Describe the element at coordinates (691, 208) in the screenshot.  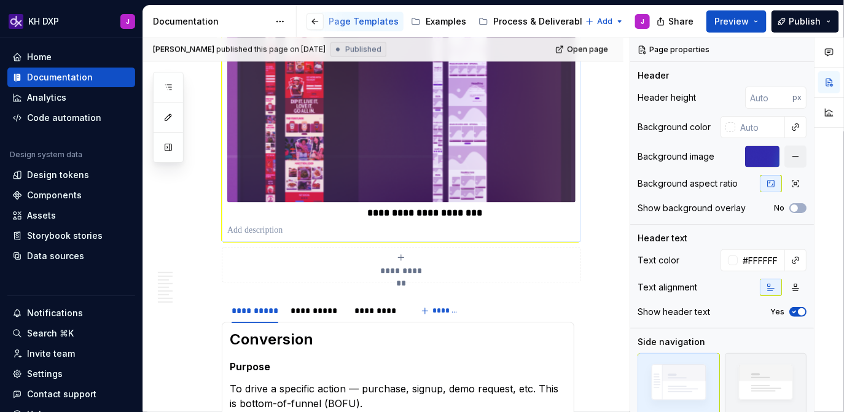
I see `div: Show background overlay` at that location.